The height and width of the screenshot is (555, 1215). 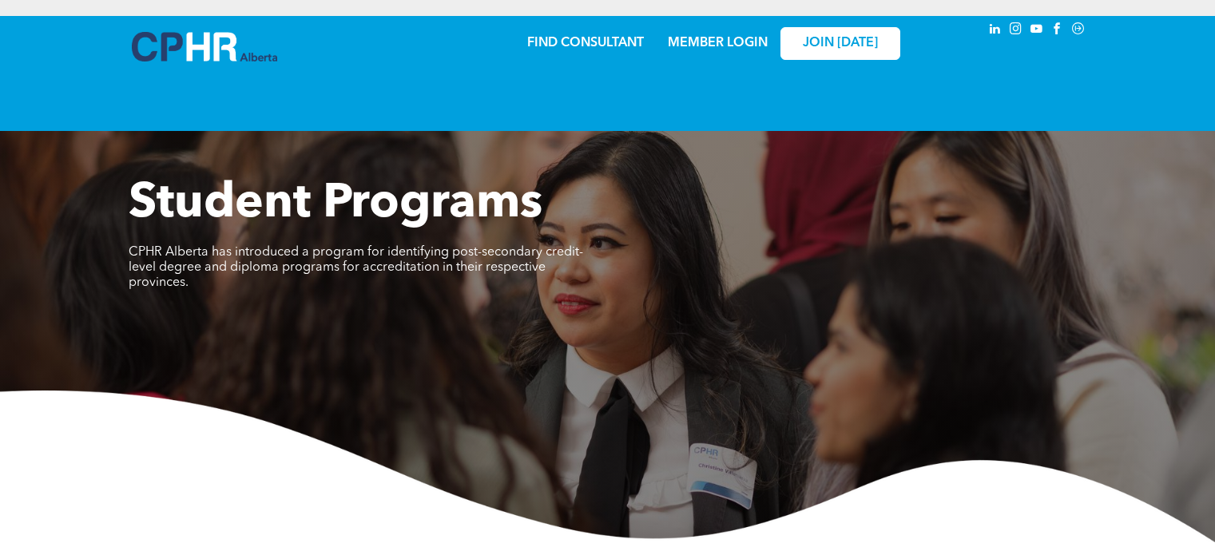 I want to click on a: facebook, so click(x=1057, y=30).